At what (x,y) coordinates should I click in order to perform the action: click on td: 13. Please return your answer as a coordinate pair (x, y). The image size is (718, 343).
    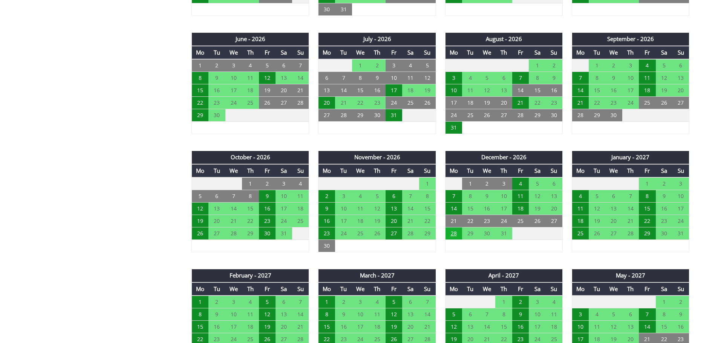
    Looking at the image, I should click on (217, 209).